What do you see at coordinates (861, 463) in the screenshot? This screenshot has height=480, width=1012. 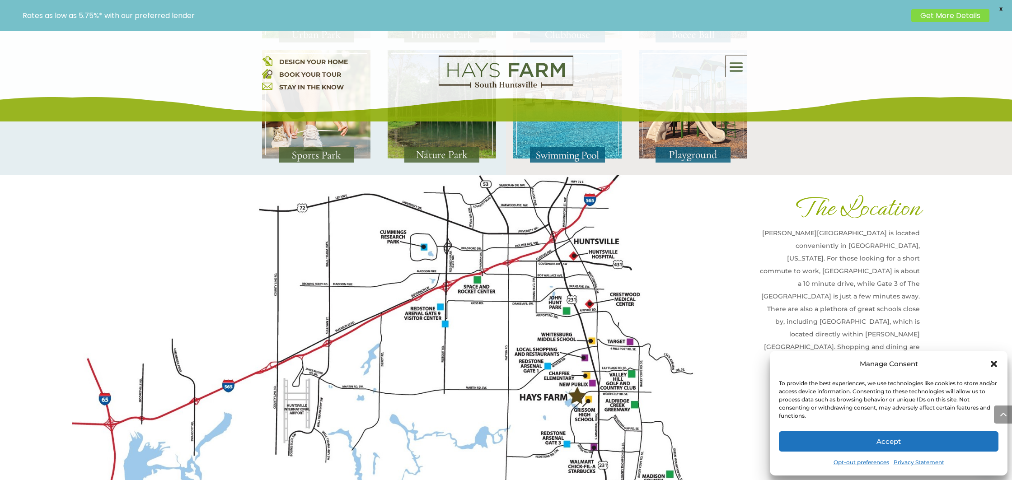 I see `a: Opt-out preferences` at bounding box center [861, 463].